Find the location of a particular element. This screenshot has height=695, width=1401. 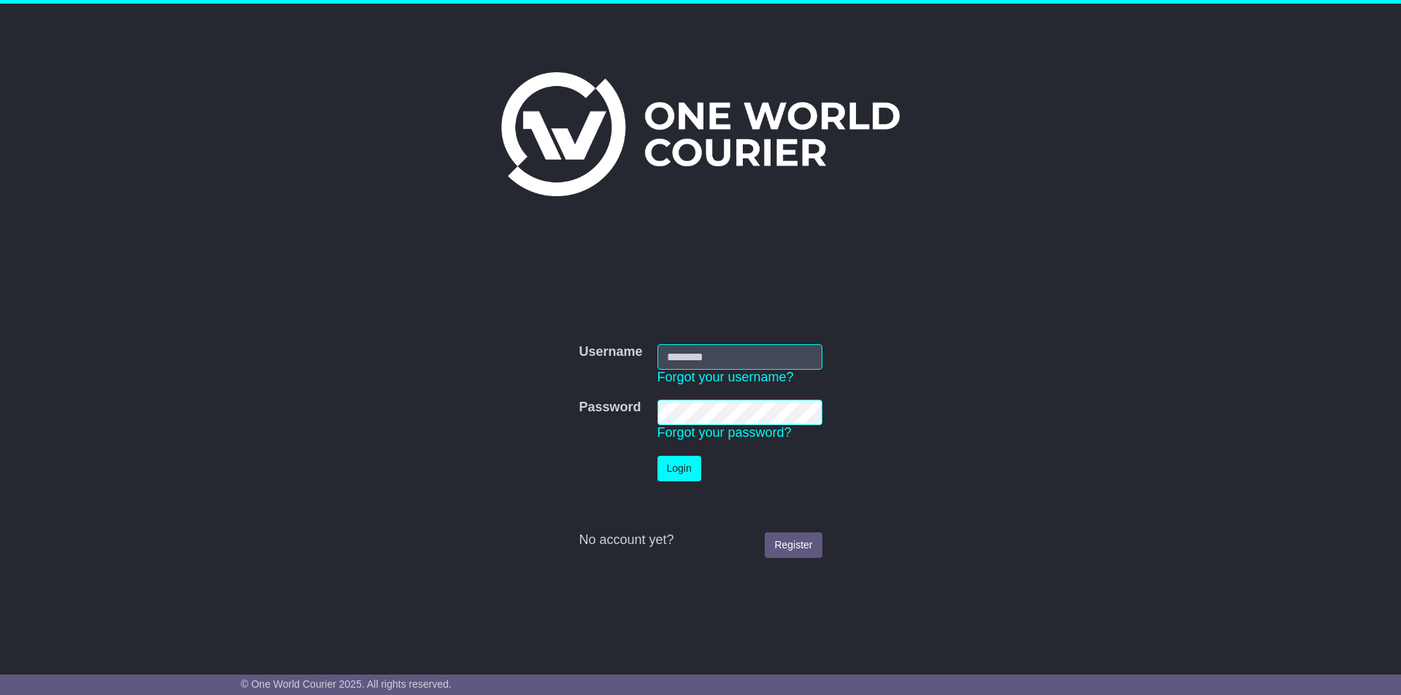

span: © One World Courier 2025. All rights reserved. is located at coordinates (346, 684).